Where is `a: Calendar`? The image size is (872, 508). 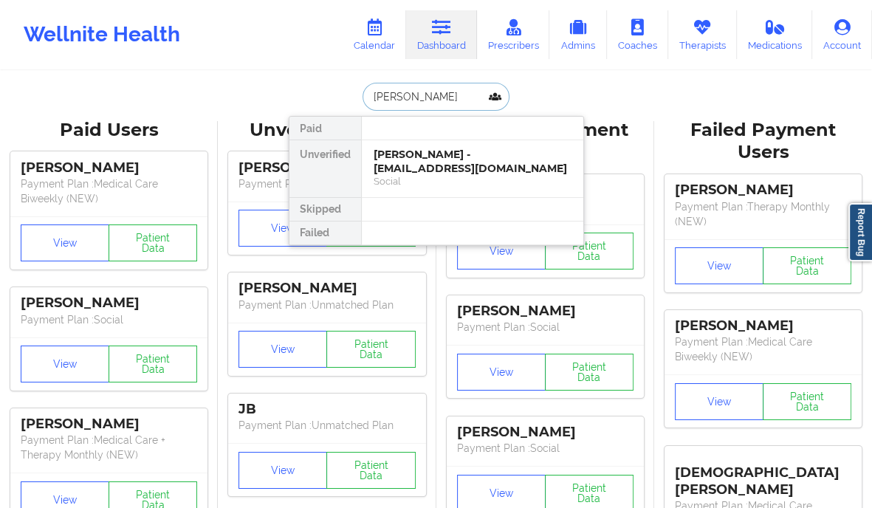 a: Calendar is located at coordinates (374, 35).